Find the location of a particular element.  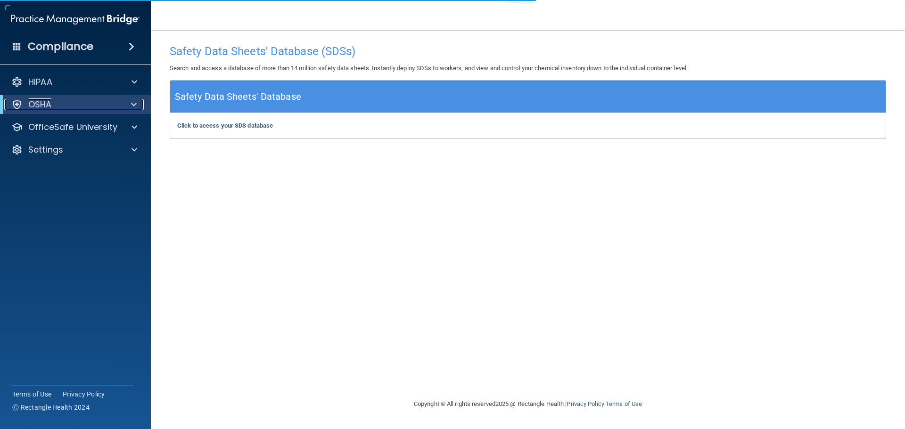

a: Settings is located at coordinates (74, 150).